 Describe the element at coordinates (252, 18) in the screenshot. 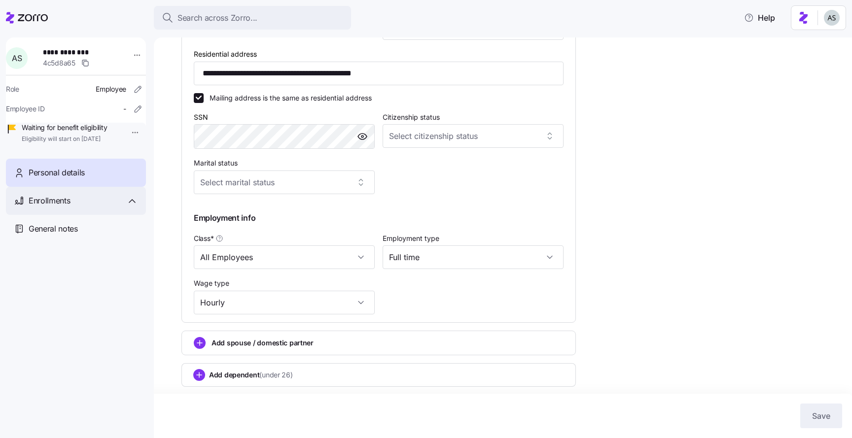

I see `button: Search across Zorro...` at that location.